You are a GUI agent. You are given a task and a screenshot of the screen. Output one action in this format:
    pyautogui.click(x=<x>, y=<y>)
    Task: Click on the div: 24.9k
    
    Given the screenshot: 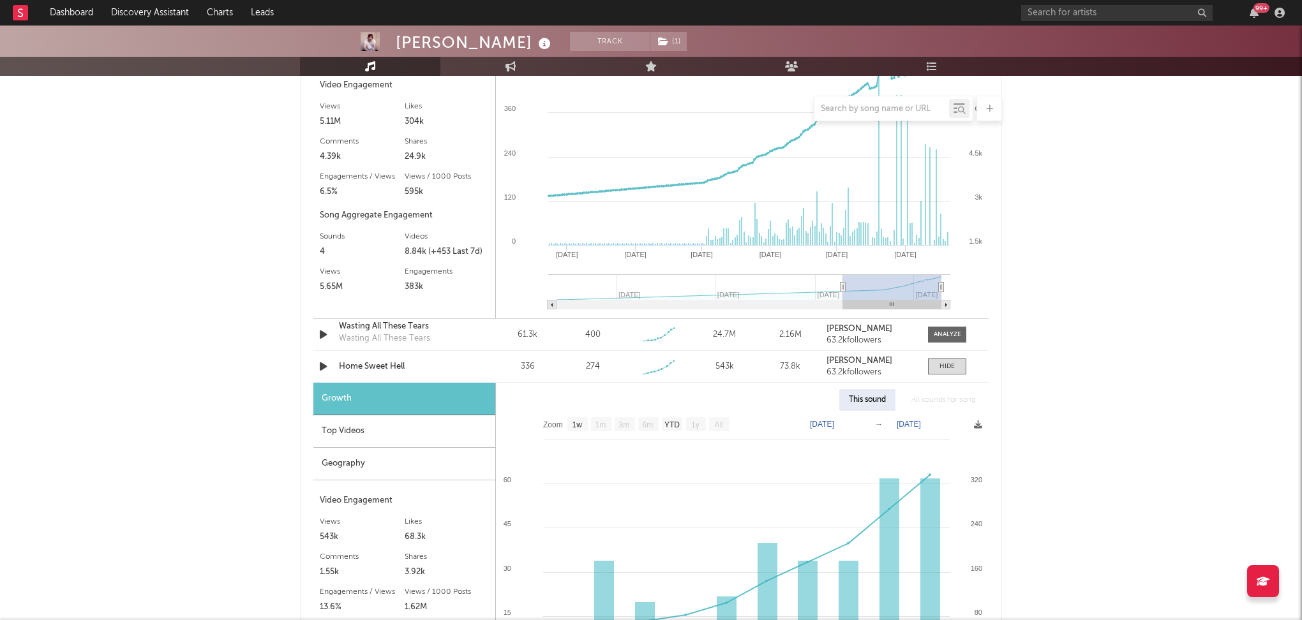 What is the action you would take?
    pyautogui.click(x=447, y=157)
    